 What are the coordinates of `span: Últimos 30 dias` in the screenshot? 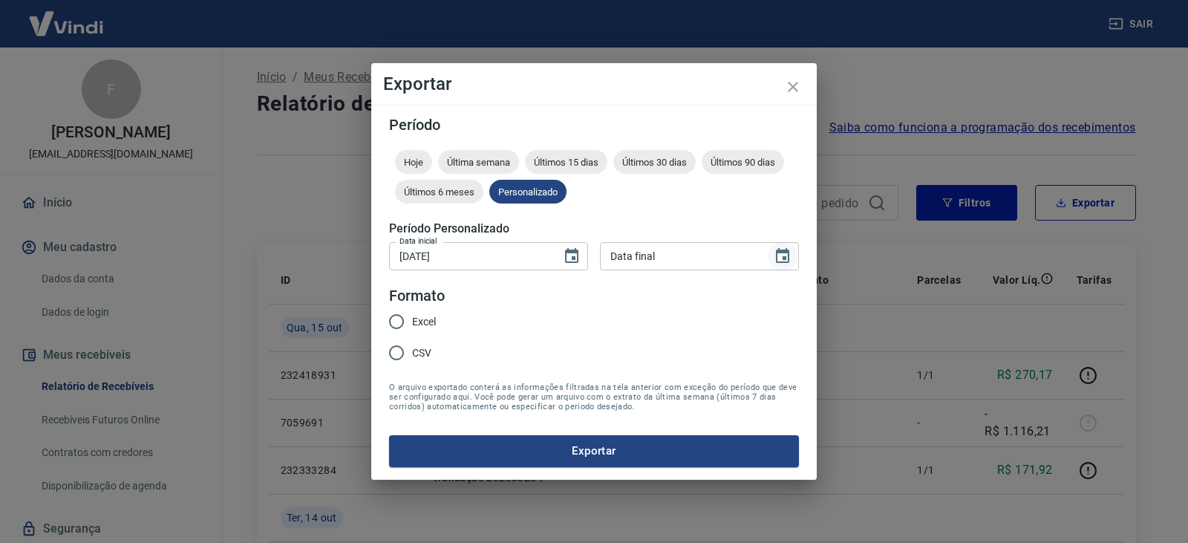 It's located at (654, 162).